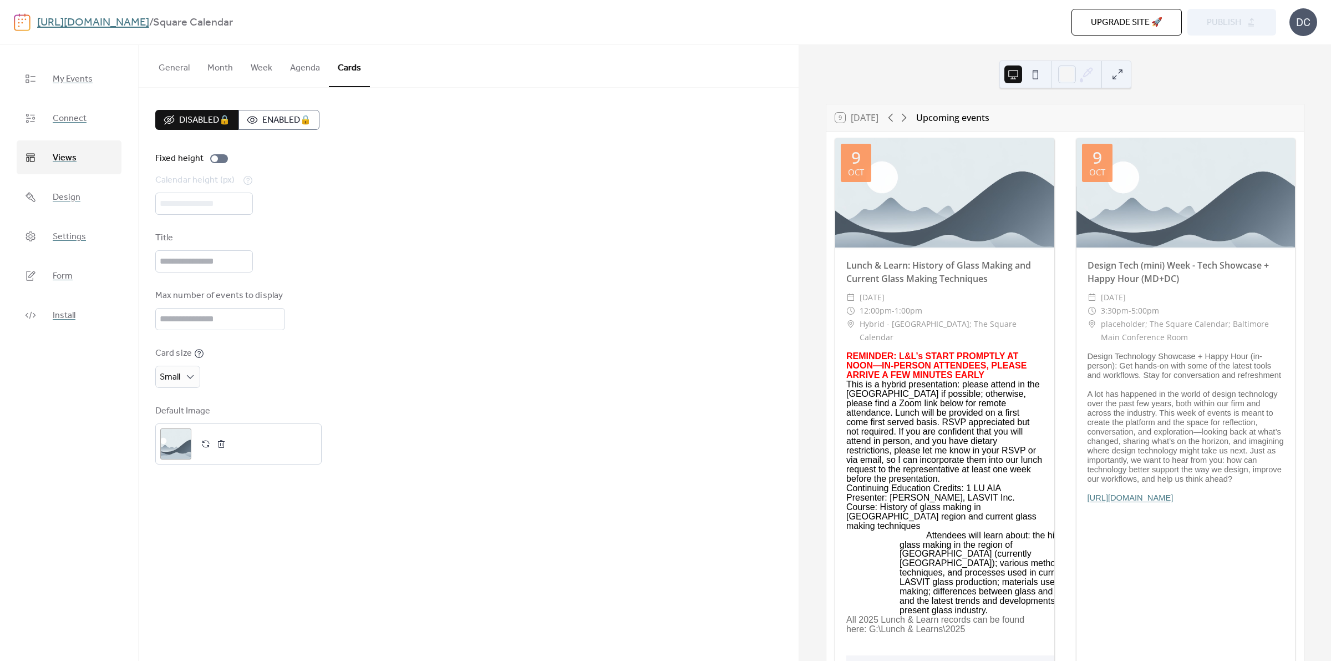 This screenshot has height=661, width=1331. What do you see at coordinates (69, 236) in the screenshot?
I see `a: Settings` at bounding box center [69, 236].